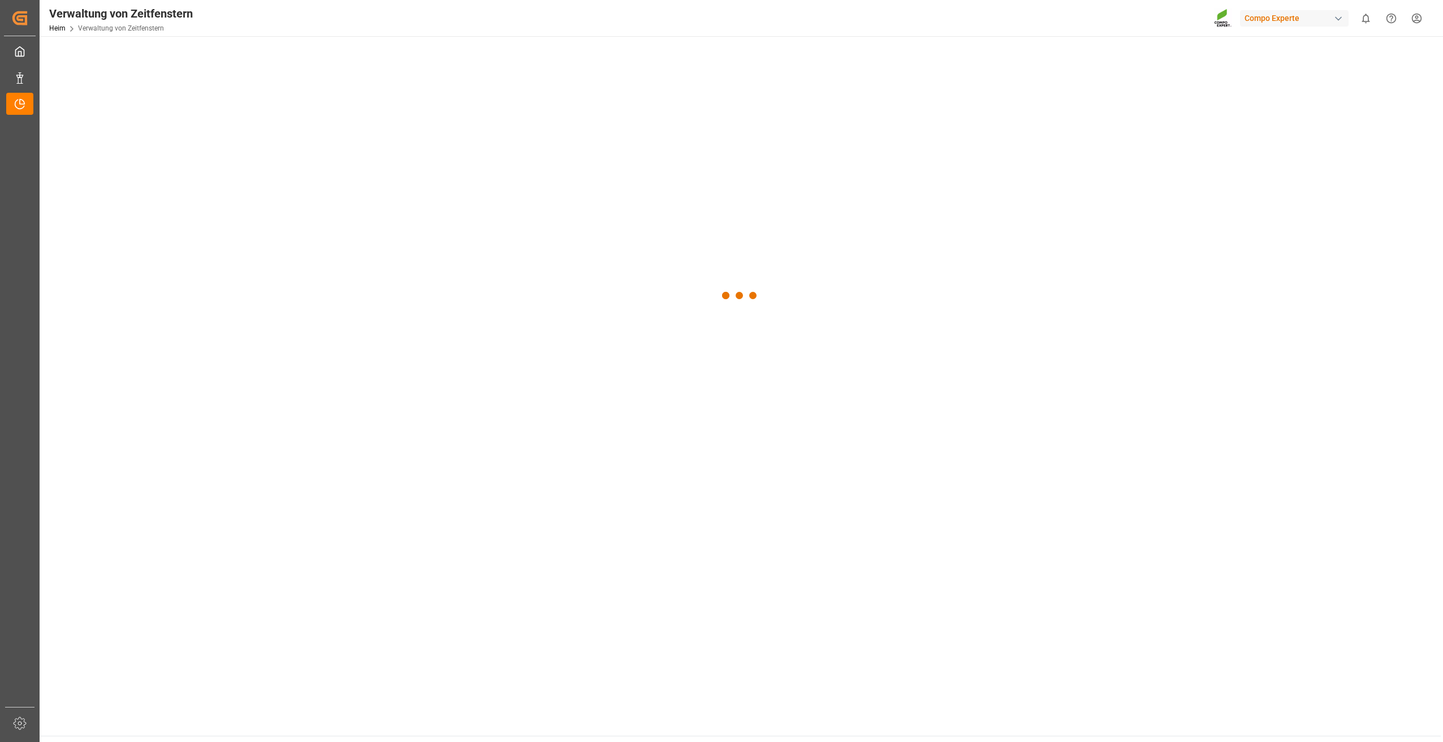  Describe the element at coordinates (121, 14) in the screenshot. I see `div: Verwaltung von Zeitfenstern` at that location.